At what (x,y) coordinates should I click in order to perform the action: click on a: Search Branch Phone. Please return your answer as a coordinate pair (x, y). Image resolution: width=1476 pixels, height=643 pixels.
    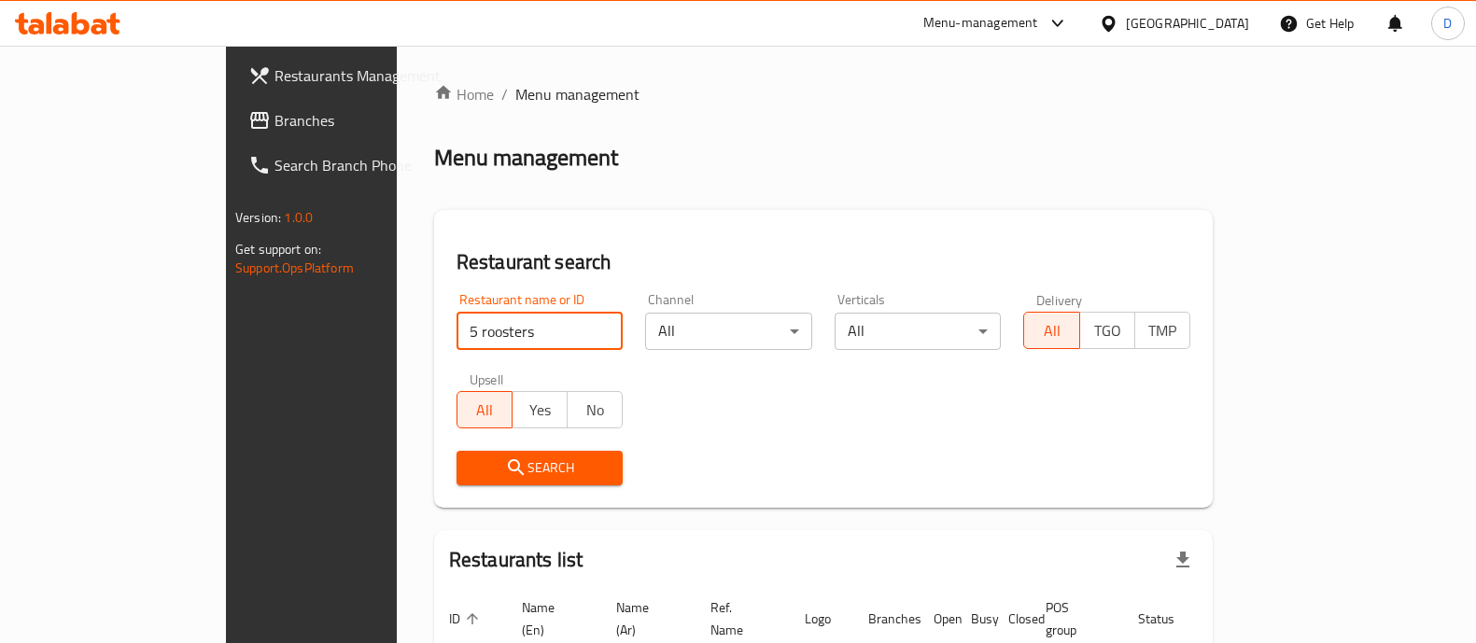
    Looking at the image, I should click on (353, 165).